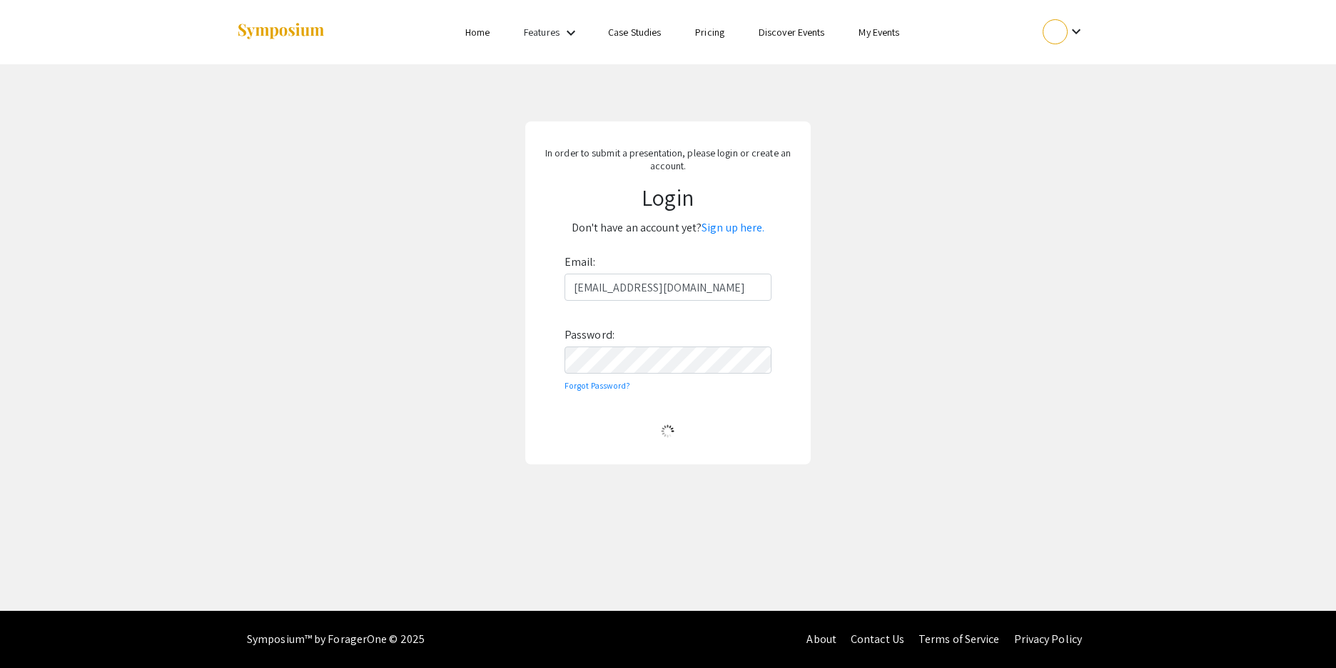  I want to click on a: Discover Events, so click(792, 32).